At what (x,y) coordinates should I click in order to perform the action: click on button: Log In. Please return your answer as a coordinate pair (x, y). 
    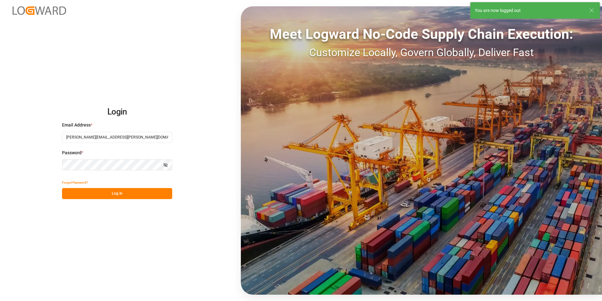
    Looking at the image, I should click on (117, 193).